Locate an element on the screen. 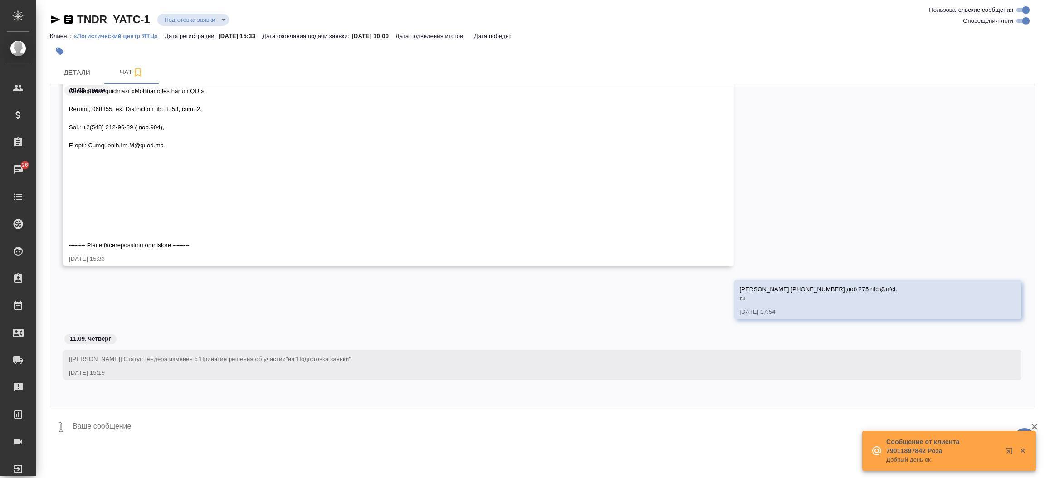 The height and width of the screenshot is (478, 1045). p: Дата подведения итогов: is located at coordinates (431, 36).